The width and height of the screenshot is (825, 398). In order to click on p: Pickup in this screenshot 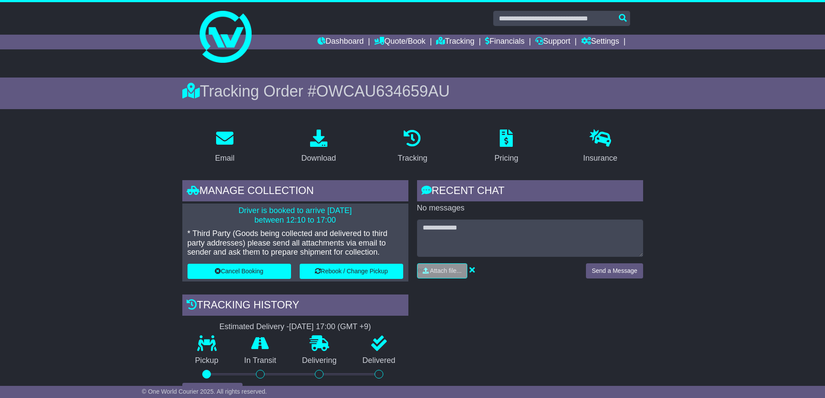, I will do `click(207, 361)`.